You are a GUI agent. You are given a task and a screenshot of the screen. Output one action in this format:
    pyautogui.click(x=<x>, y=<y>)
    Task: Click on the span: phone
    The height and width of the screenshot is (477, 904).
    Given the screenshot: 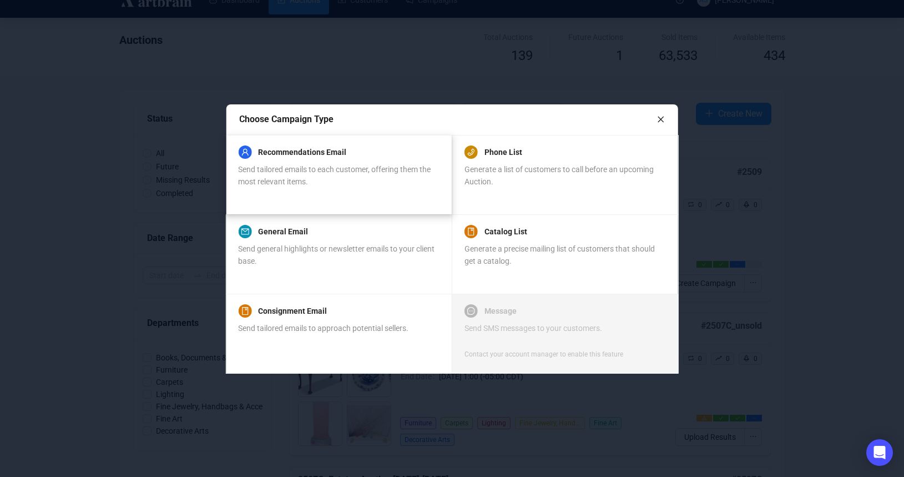 What is the action you would take?
    pyautogui.click(x=471, y=152)
    